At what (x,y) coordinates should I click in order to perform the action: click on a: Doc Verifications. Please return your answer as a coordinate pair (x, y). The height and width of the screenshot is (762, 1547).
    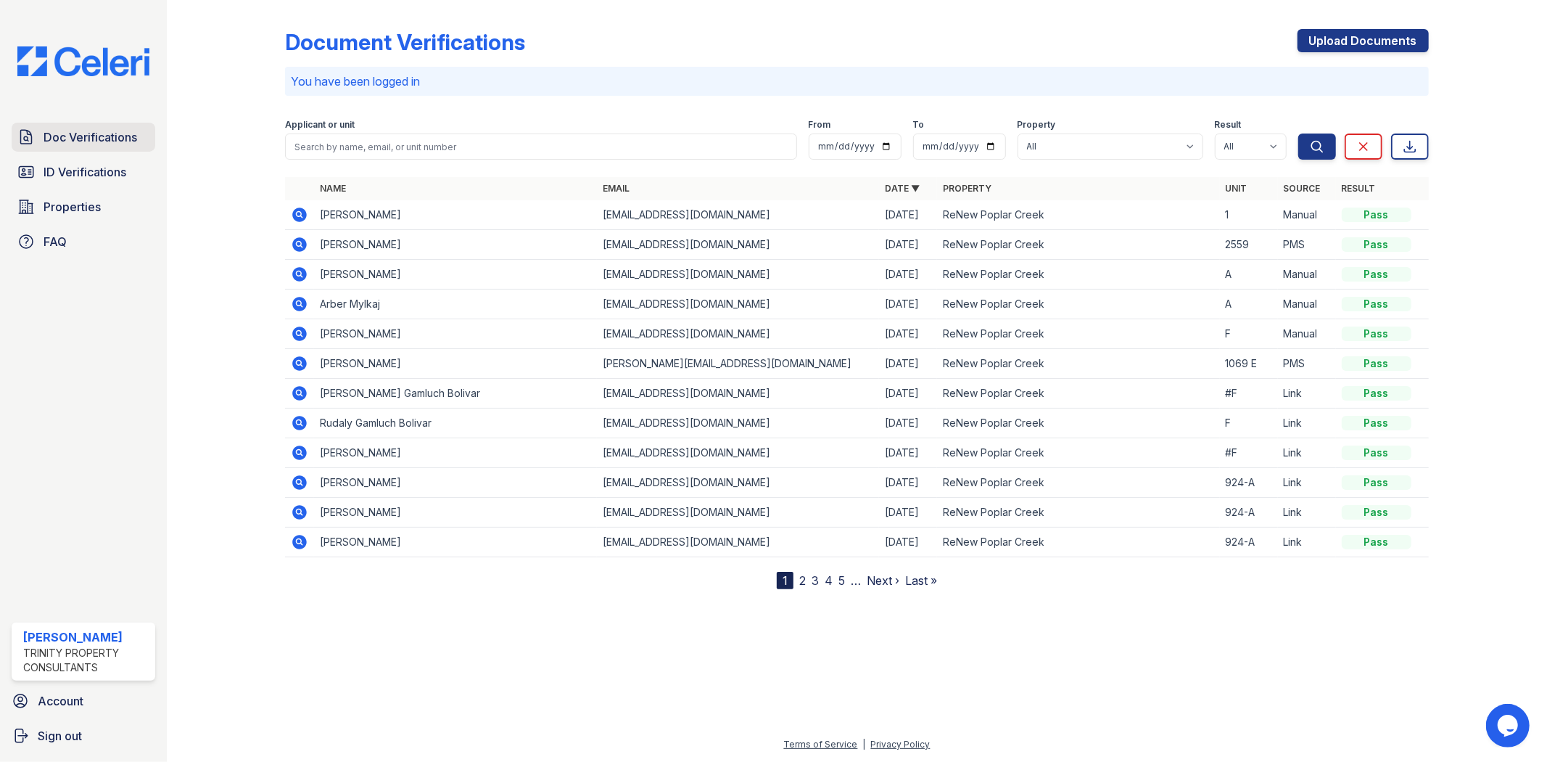
    Looking at the image, I should click on (83, 137).